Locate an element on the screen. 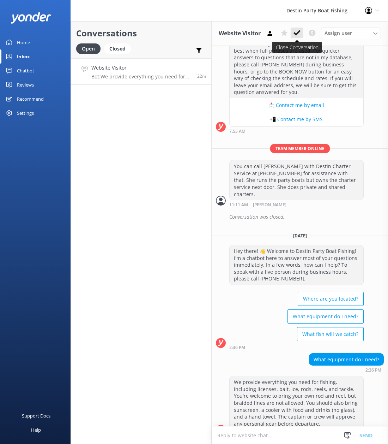 Image resolution: width=388 pixels, height=444 pixels. div: Conversation was closed. is located at coordinates (307, 217).